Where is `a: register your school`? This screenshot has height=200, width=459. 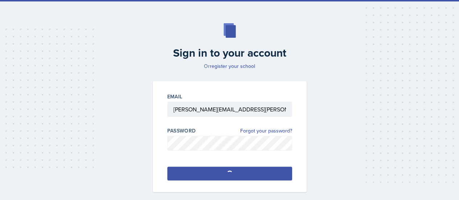
a: register your school is located at coordinates (232, 66).